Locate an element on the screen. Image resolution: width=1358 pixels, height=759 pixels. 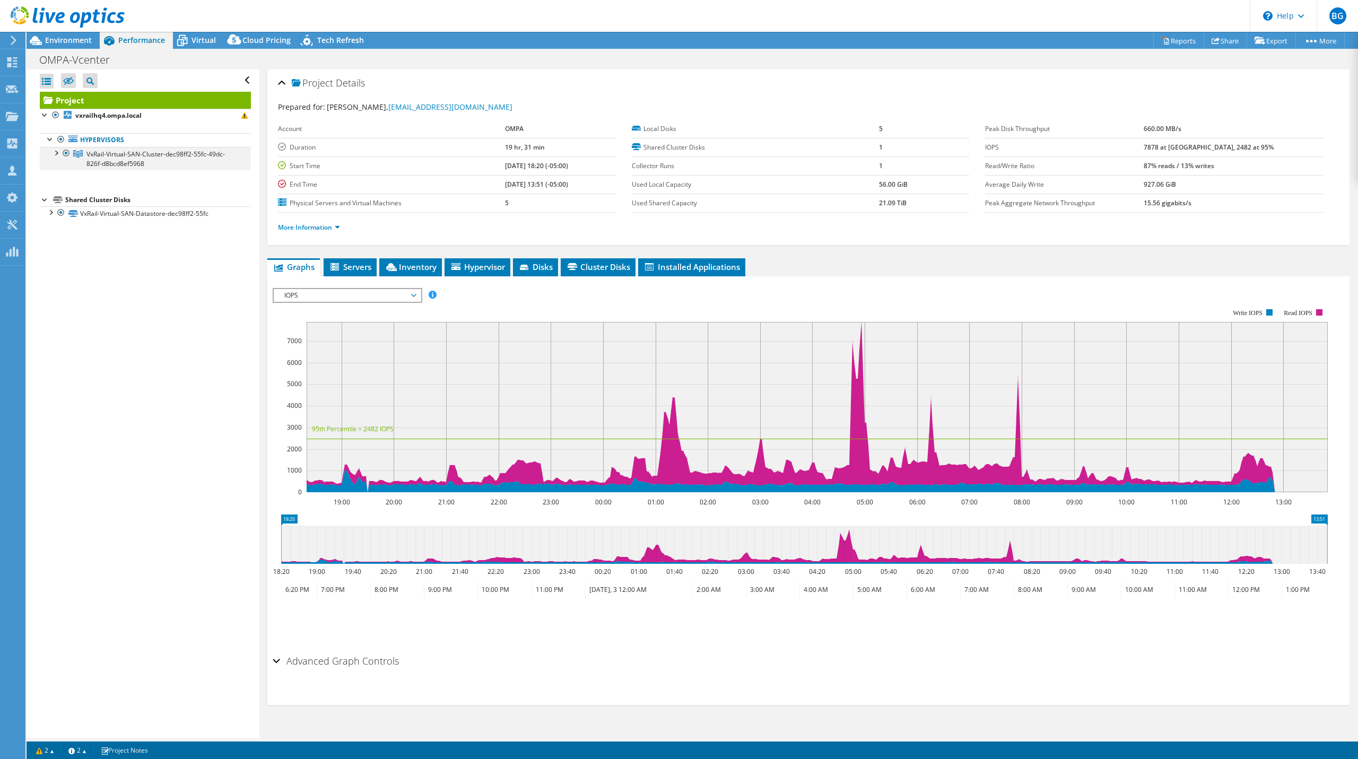
a: More is located at coordinates (1319, 40).